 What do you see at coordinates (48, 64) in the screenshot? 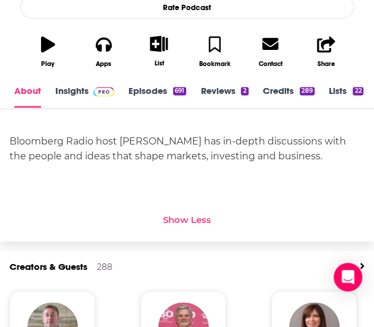
I see `div: Play` at bounding box center [48, 64].